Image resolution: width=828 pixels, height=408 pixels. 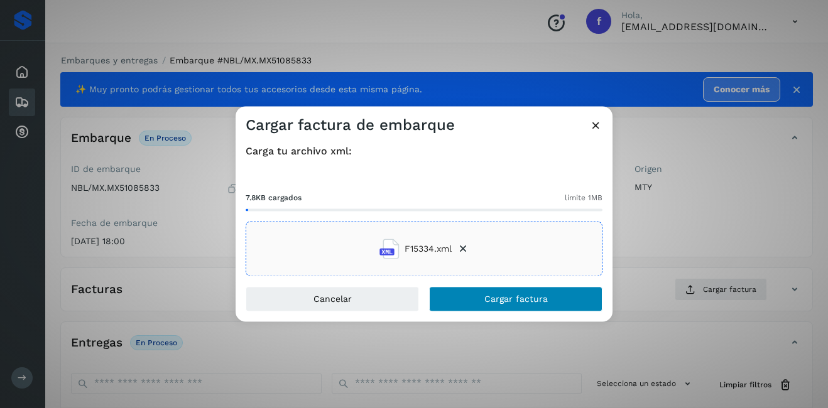 What do you see at coordinates (332, 300) in the screenshot?
I see `span: Cancelar` at bounding box center [332, 300].